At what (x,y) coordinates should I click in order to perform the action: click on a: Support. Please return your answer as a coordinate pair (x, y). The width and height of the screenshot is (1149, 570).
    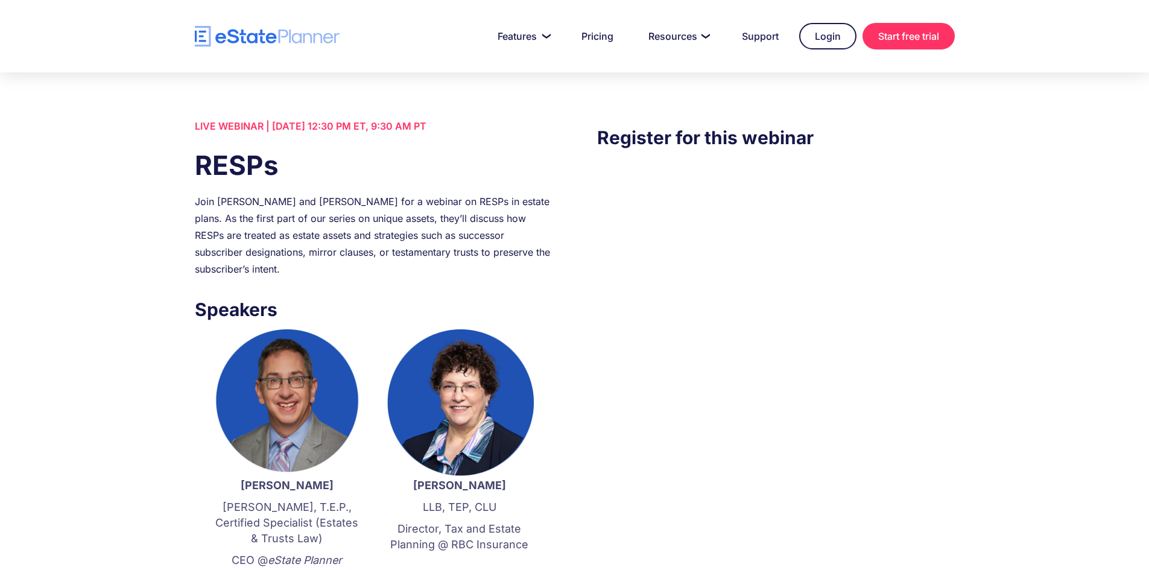
    Looking at the image, I should click on (760, 36).